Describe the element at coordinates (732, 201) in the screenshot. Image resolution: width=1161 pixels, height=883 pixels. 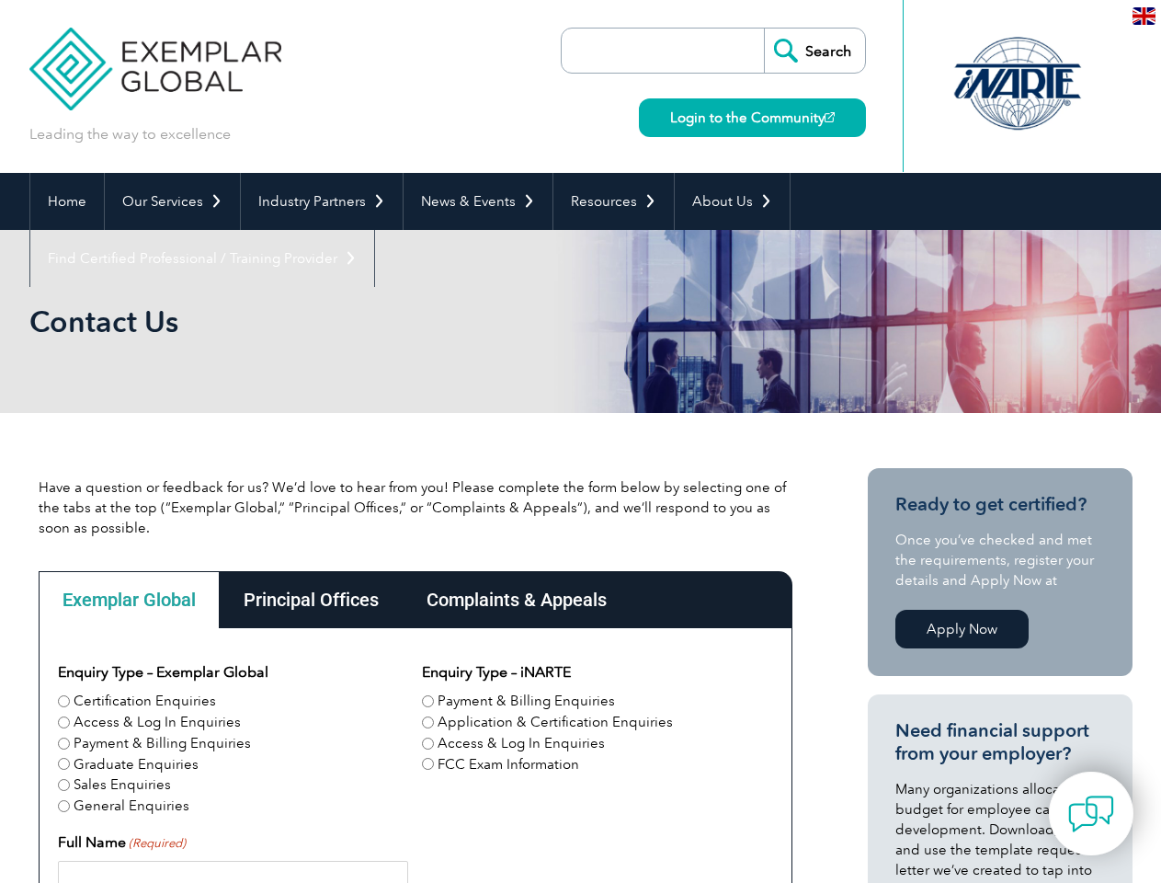
I see `a: About Us` at that location.